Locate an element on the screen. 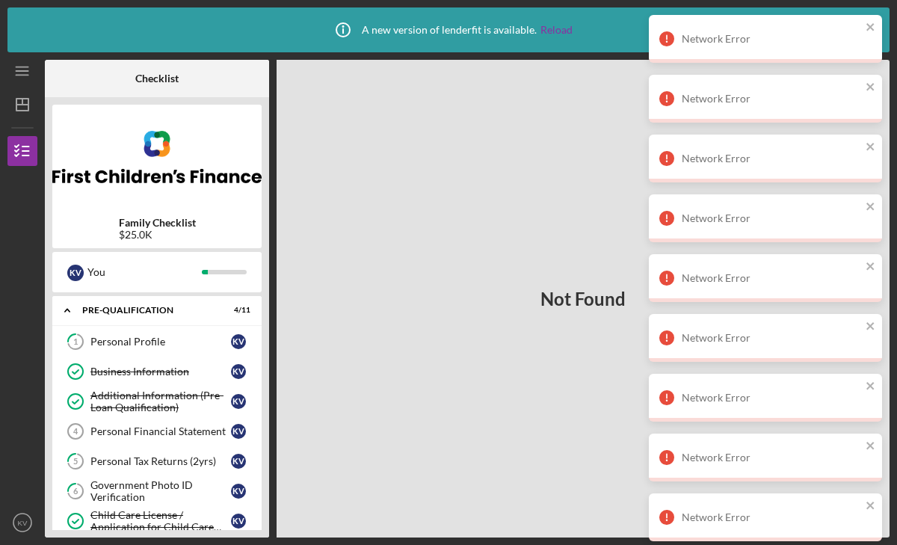 This screenshot has width=897, height=545. a: Additional Information (Pre-Loan Qualification)KV is located at coordinates (157, 401).